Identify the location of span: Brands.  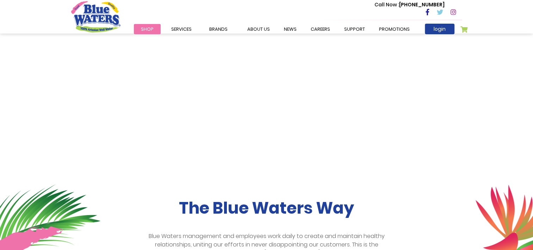
(219, 29).